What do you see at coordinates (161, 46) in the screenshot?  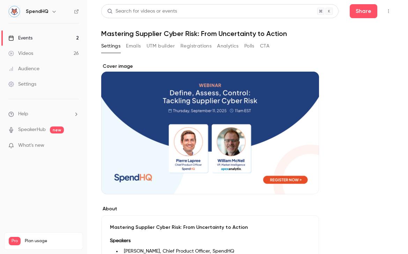 I see `button: UTM builder` at bounding box center [161, 46].